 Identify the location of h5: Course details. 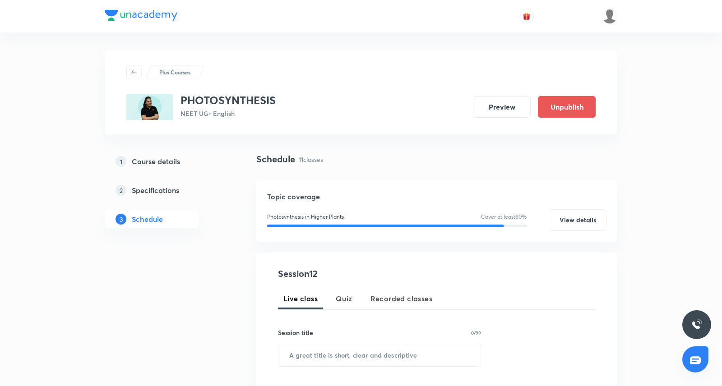
(156, 162).